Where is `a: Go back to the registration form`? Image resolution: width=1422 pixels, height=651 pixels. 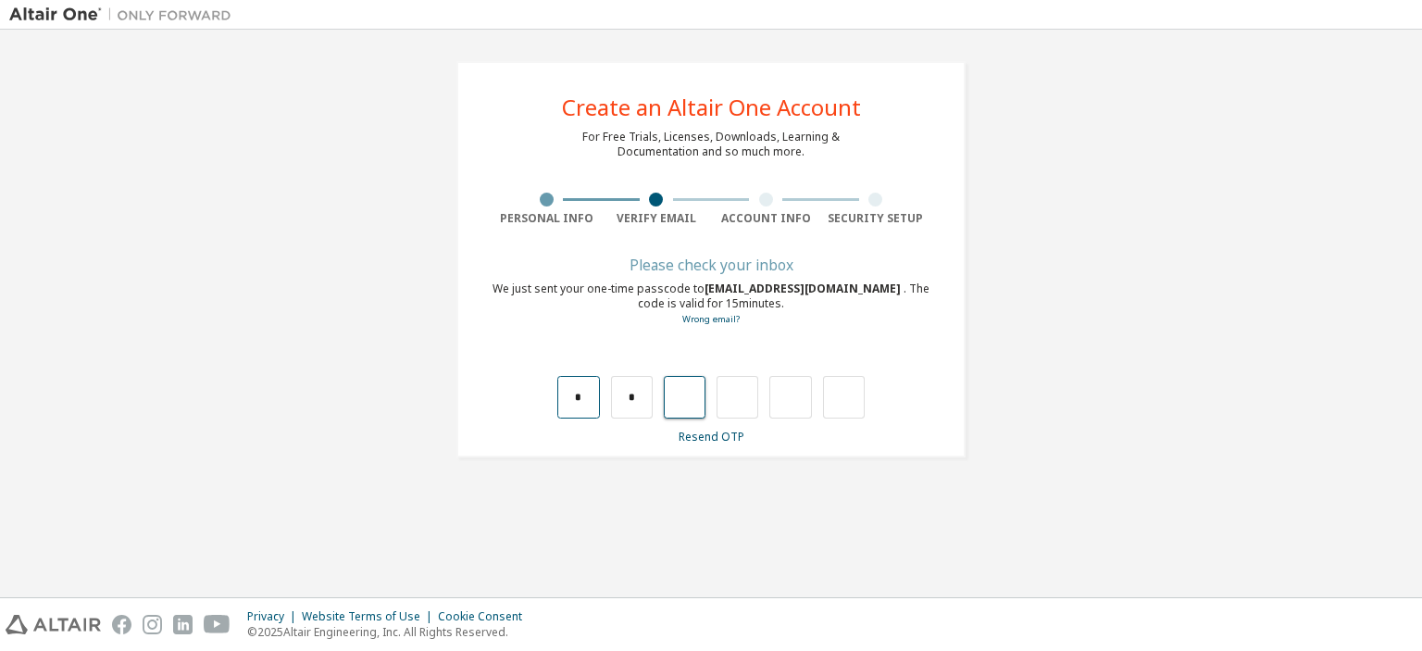
a: Go back to the registration form is located at coordinates (711, 318).